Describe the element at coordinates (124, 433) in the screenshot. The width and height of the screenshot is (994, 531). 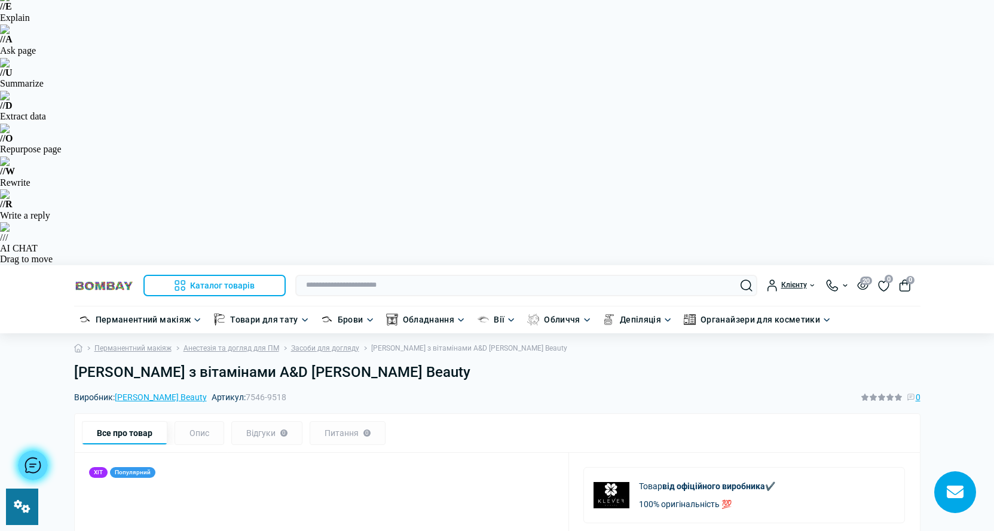
I see `div: Все про товар` at that location.